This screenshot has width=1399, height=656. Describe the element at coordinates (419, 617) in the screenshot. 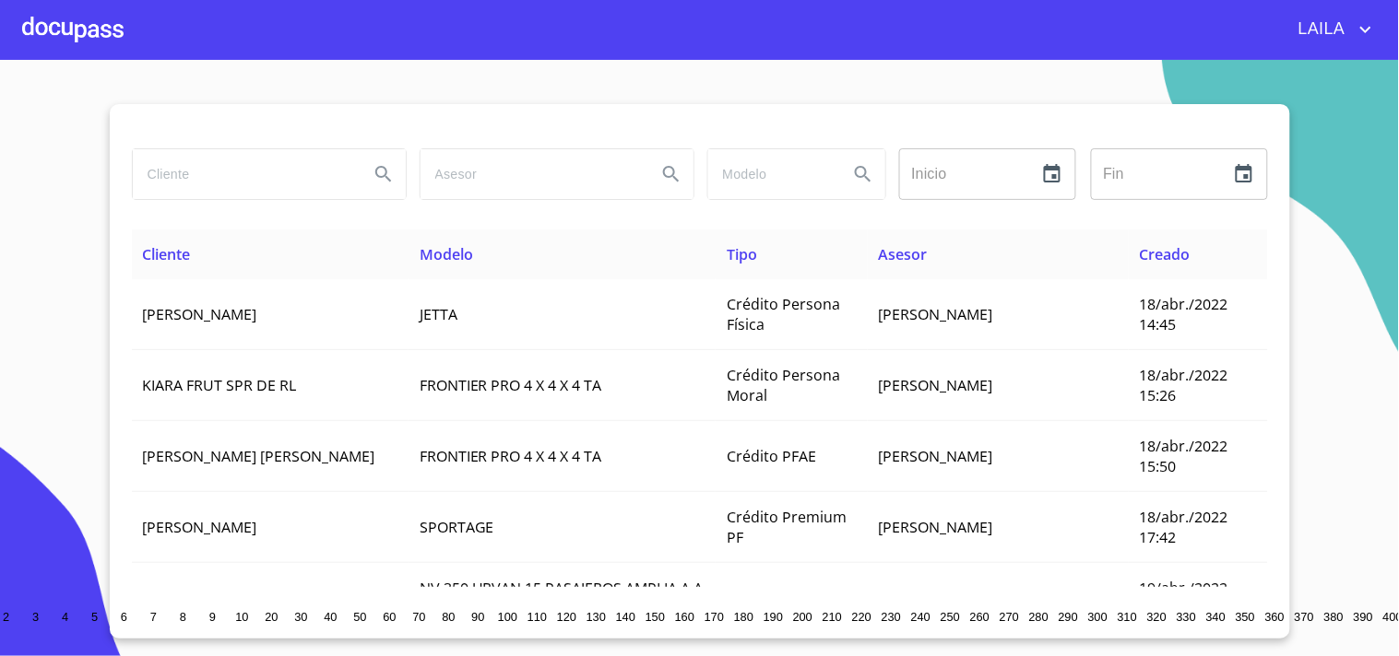

I see `button: 70` at that location.